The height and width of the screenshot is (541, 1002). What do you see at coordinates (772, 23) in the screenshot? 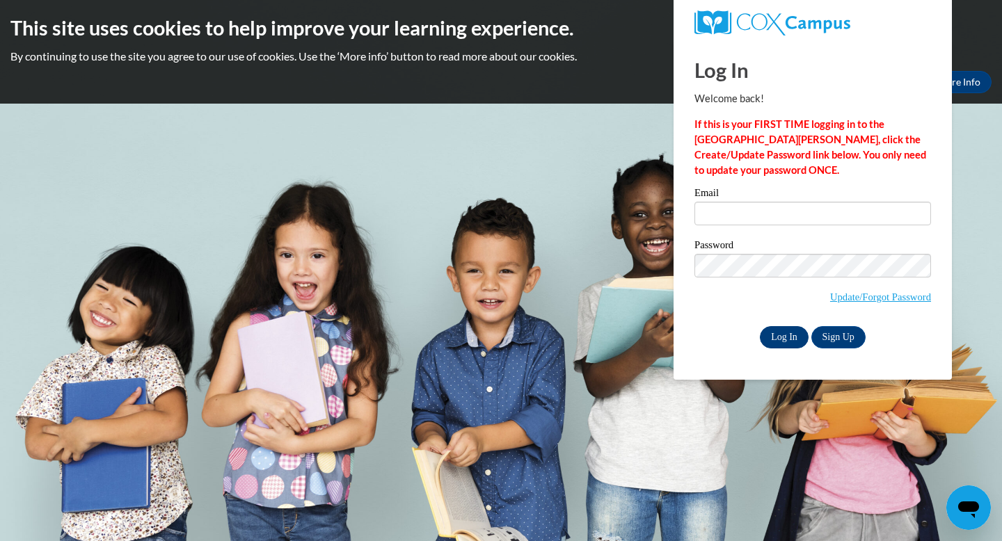
I see `img: COX Campus` at bounding box center [772, 23].